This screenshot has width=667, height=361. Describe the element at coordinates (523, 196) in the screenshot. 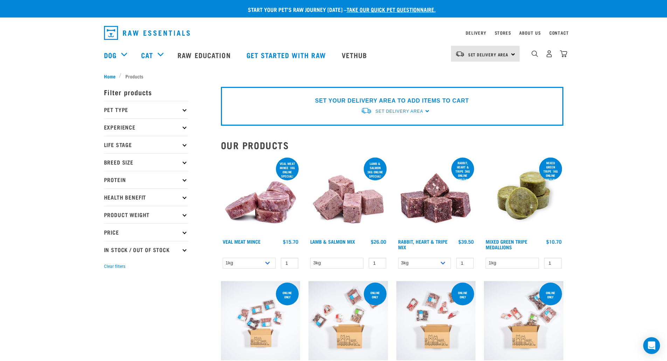

I see `img: Mixed Green Tripe` at that location.